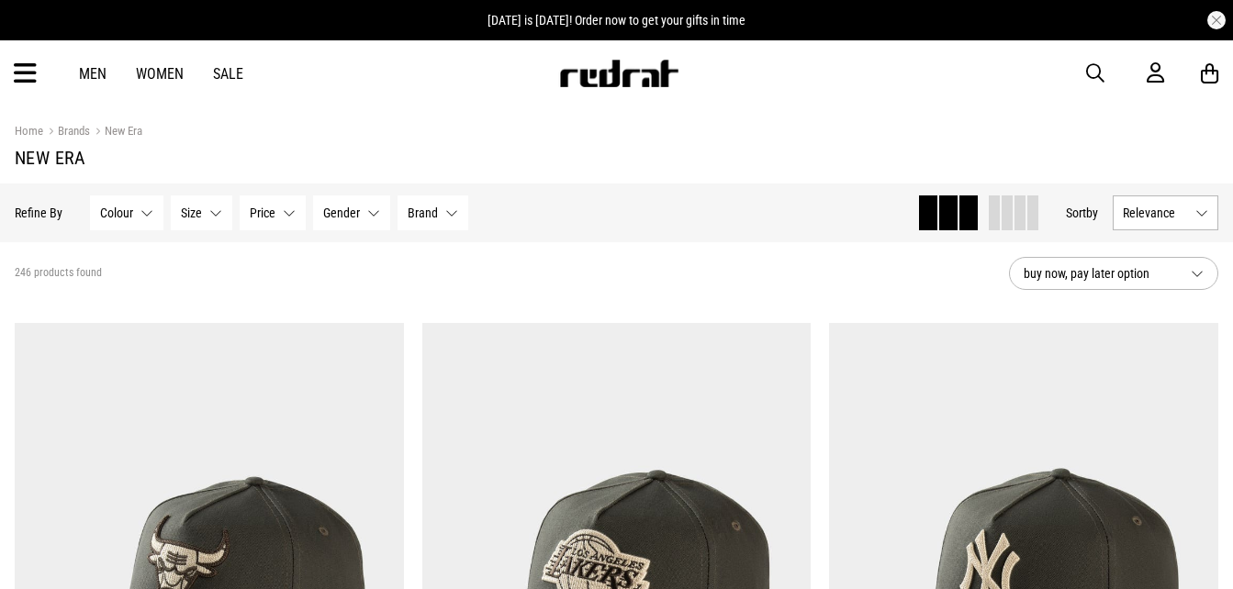 The width and height of the screenshot is (1233, 589). I want to click on a: Sale, so click(228, 73).